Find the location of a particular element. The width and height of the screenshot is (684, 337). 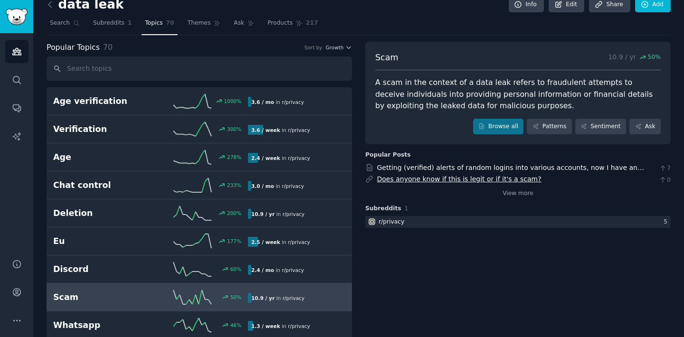

div: A scam in the context of a data leak refers to fraudulent attempts to deceive individuals into pr... is located at coordinates (518, 95).